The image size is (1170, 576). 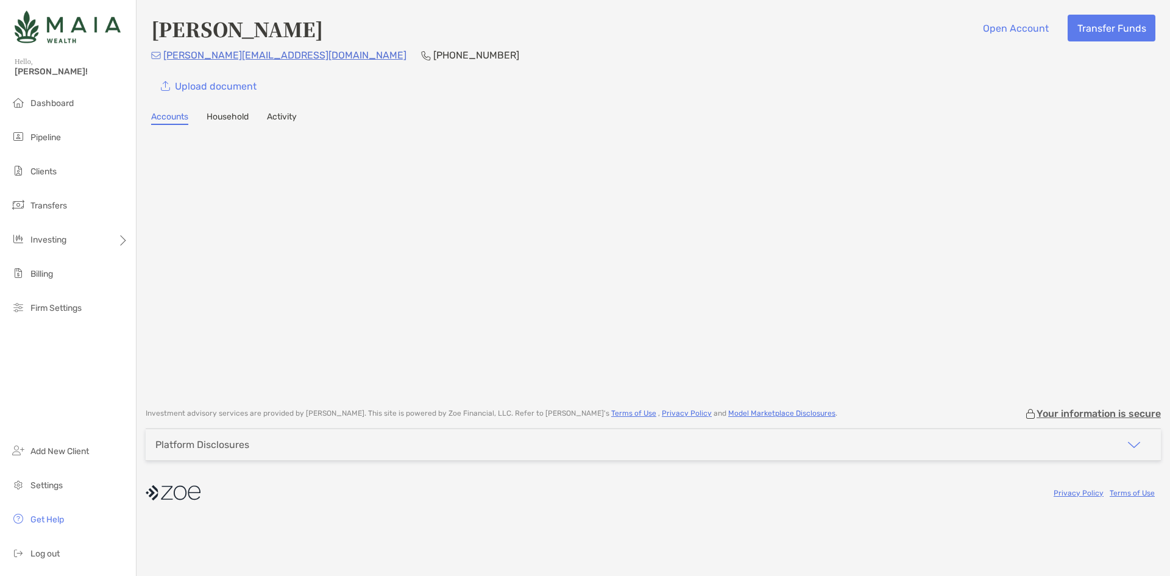 I want to click on img: Phone Icon, so click(x=426, y=55).